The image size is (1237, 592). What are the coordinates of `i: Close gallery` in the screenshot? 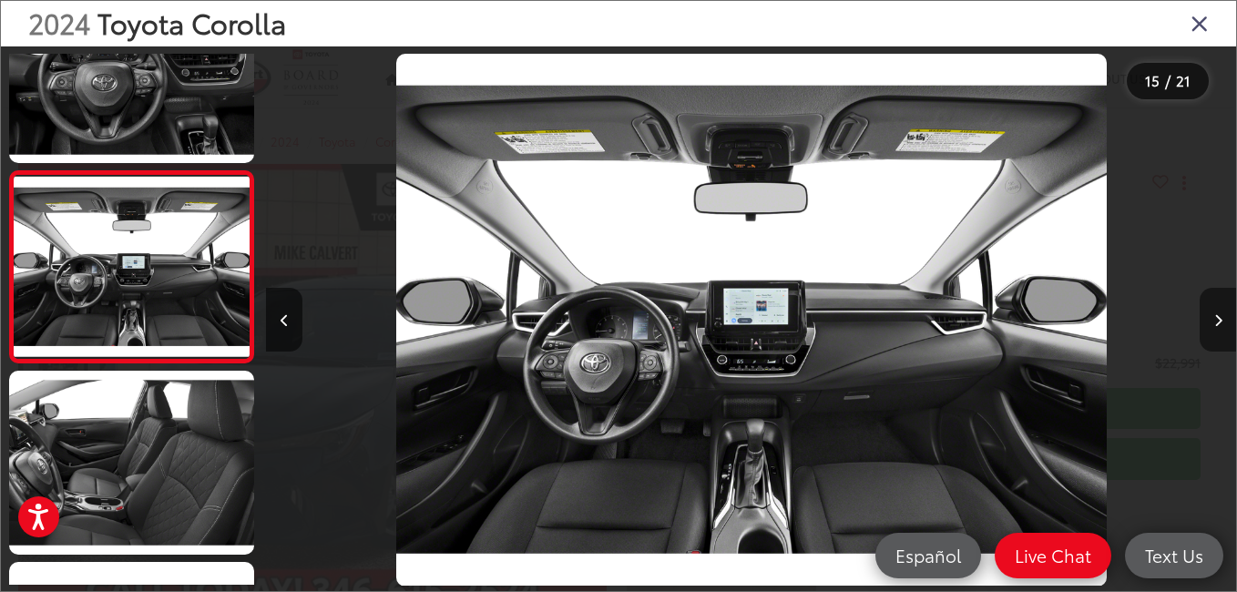 It's located at (1199, 23).